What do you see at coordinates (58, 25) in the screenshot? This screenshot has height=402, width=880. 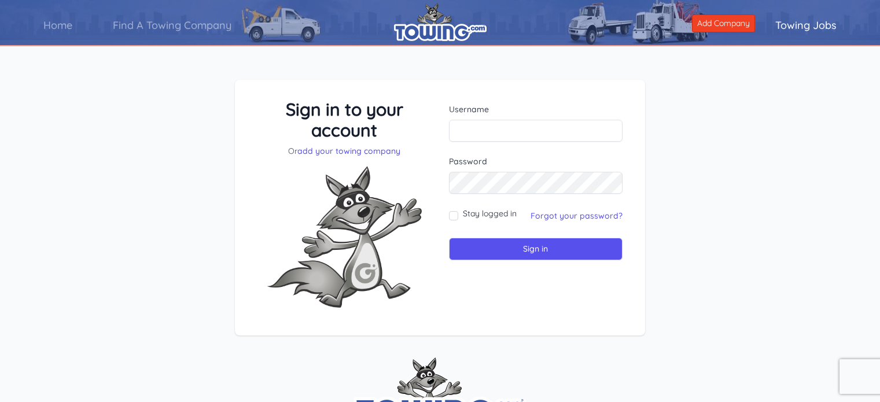 I see `a: Home` at bounding box center [58, 25].